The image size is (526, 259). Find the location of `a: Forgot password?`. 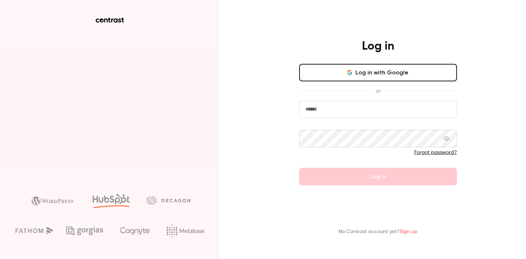

a: Forgot password? is located at coordinates (435, 153).